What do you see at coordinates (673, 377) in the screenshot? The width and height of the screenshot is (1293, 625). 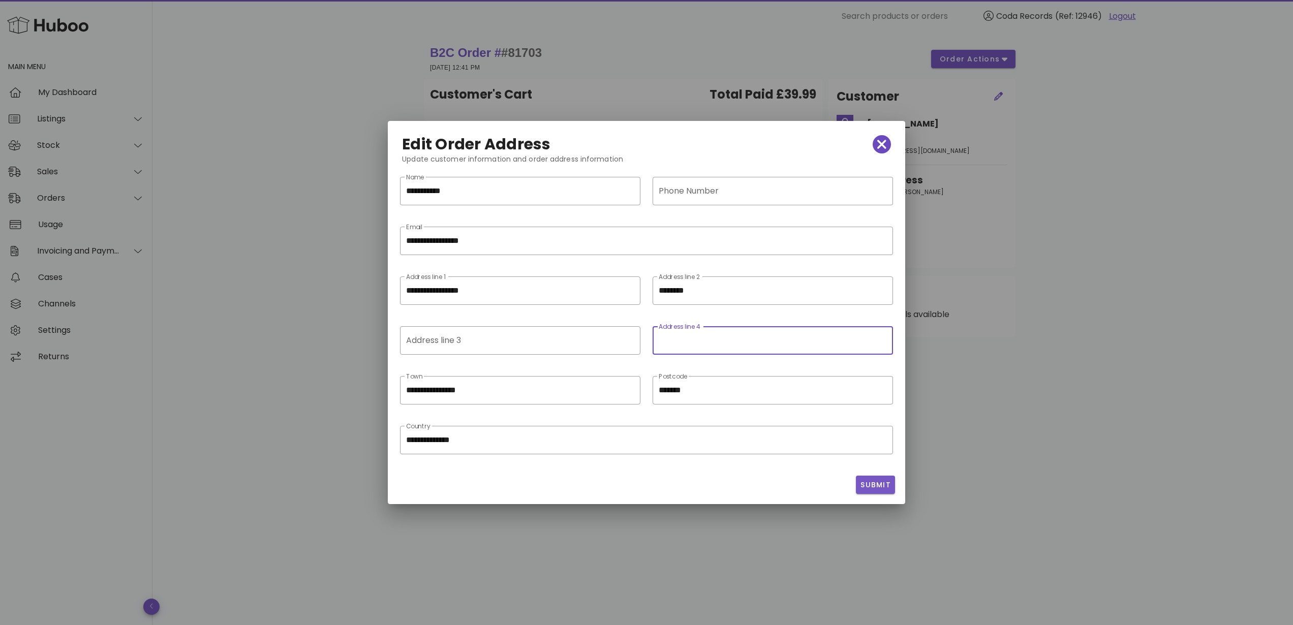 I see `label: Postcode` at bounding box center [673, 377].